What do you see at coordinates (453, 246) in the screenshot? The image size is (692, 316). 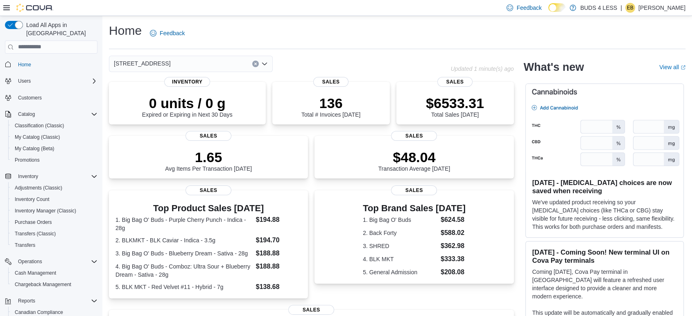 I see `dd: $362.98` at bounding box center [453, 246].